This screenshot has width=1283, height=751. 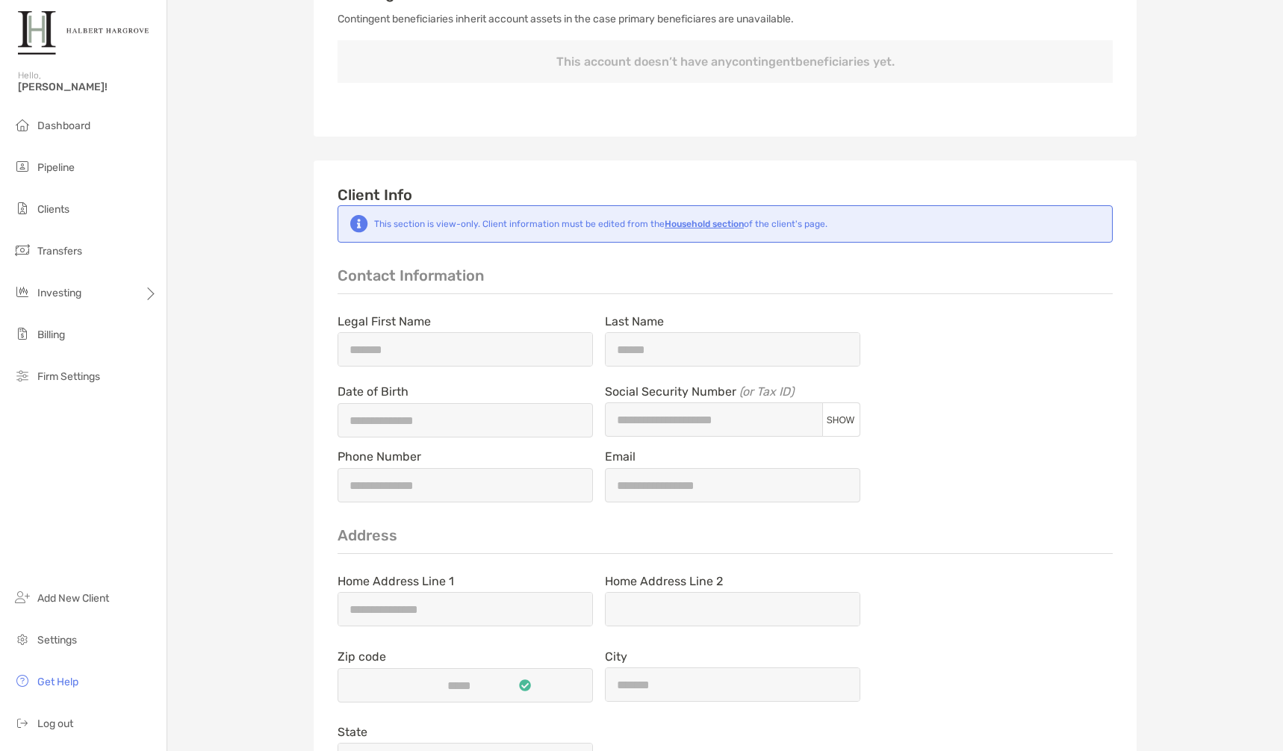 I want to click on input: Zip codeinput is ready icon, so click(x=459, y=686).